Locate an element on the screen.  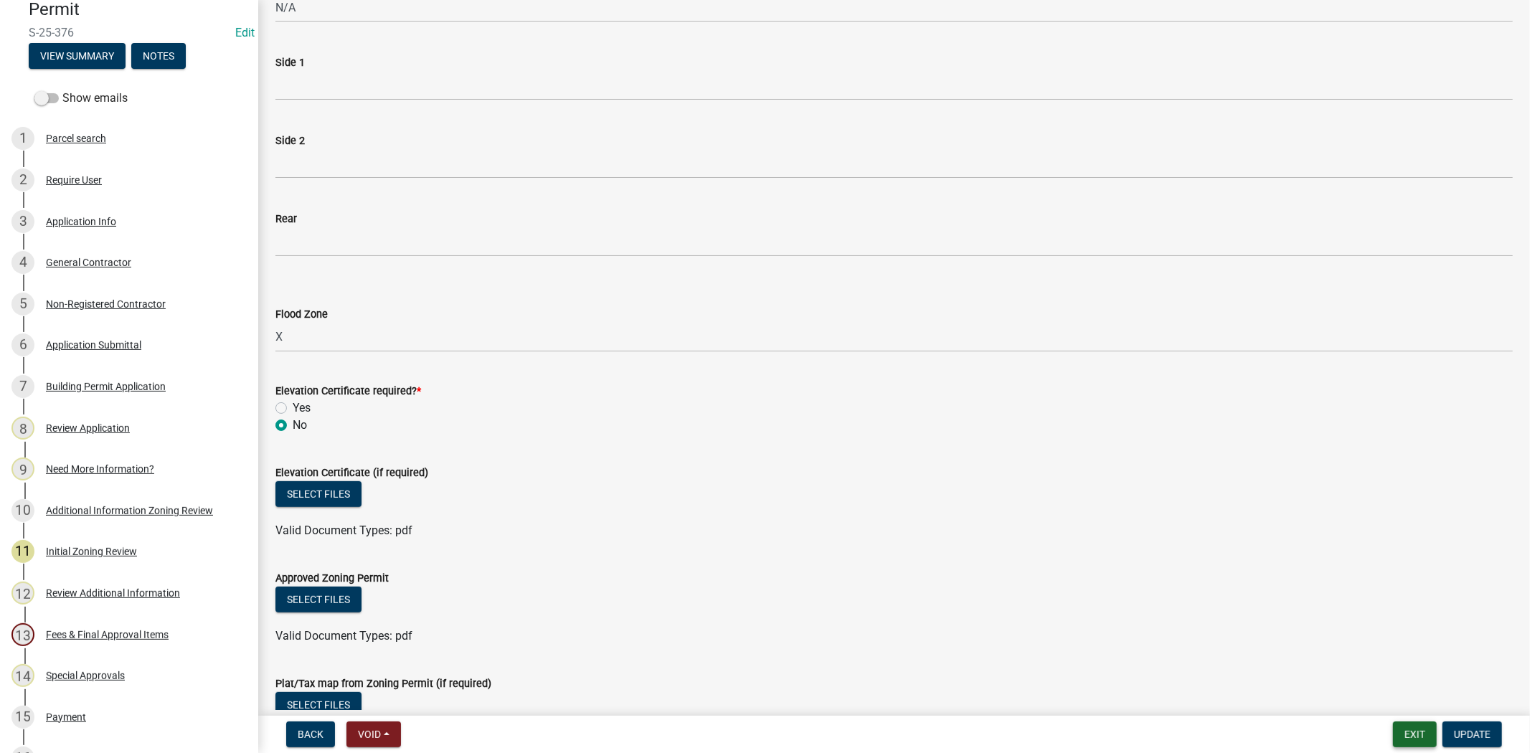
div: 3 is located at coordinates (23, 222).